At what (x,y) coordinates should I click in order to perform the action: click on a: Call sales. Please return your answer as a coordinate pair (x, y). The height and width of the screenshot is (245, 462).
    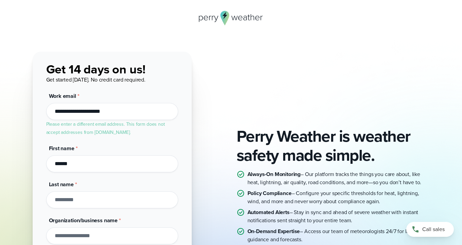
    Looking at the image, I should click on (430, 229).